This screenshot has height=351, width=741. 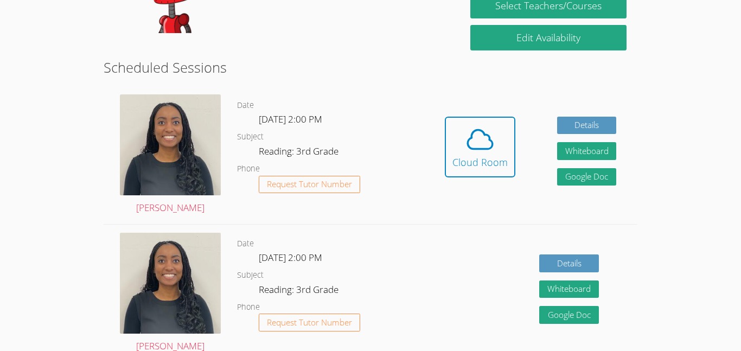 I want to click on button: Cloud Room, so click(x=480, y=147).